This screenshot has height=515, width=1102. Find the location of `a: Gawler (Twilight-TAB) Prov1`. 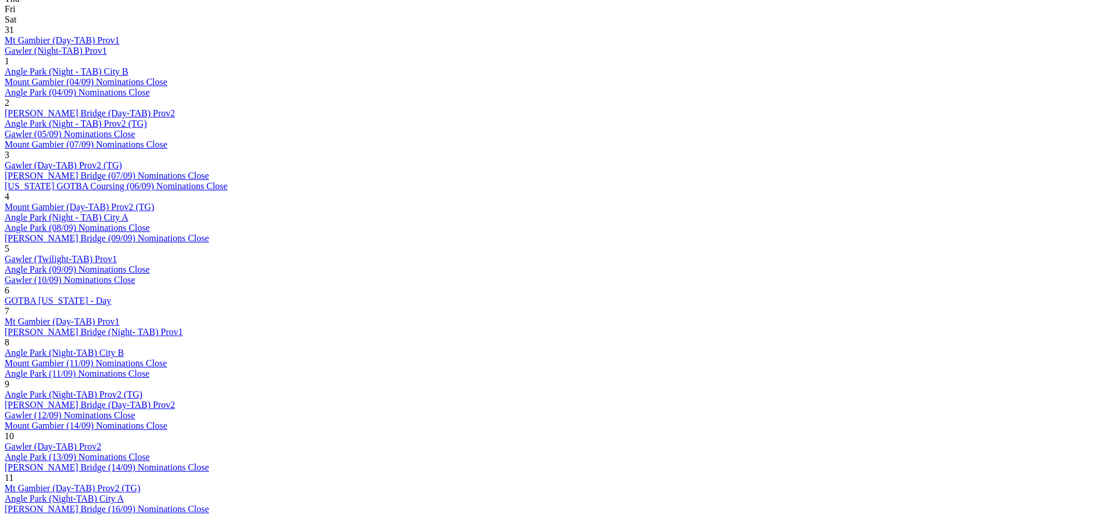

a: Gawler (Twilight-TAB) Prov1 is located at coordinates (61, 259).